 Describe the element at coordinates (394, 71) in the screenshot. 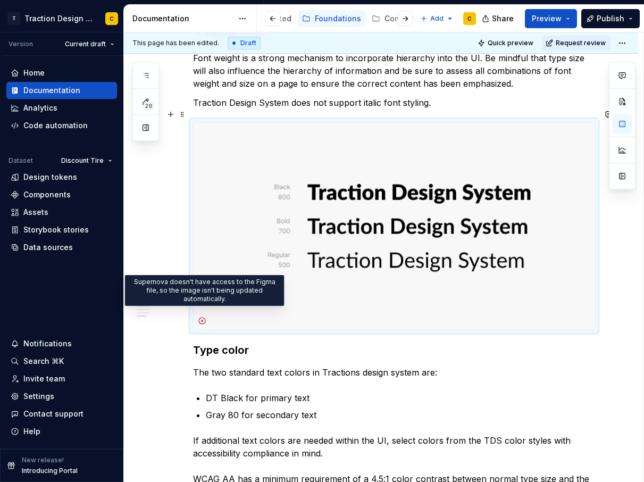

I see `p: Font weight is a strong mechanism to incorporate hierarchy into the UI. Be mindful that type size...` at that location.